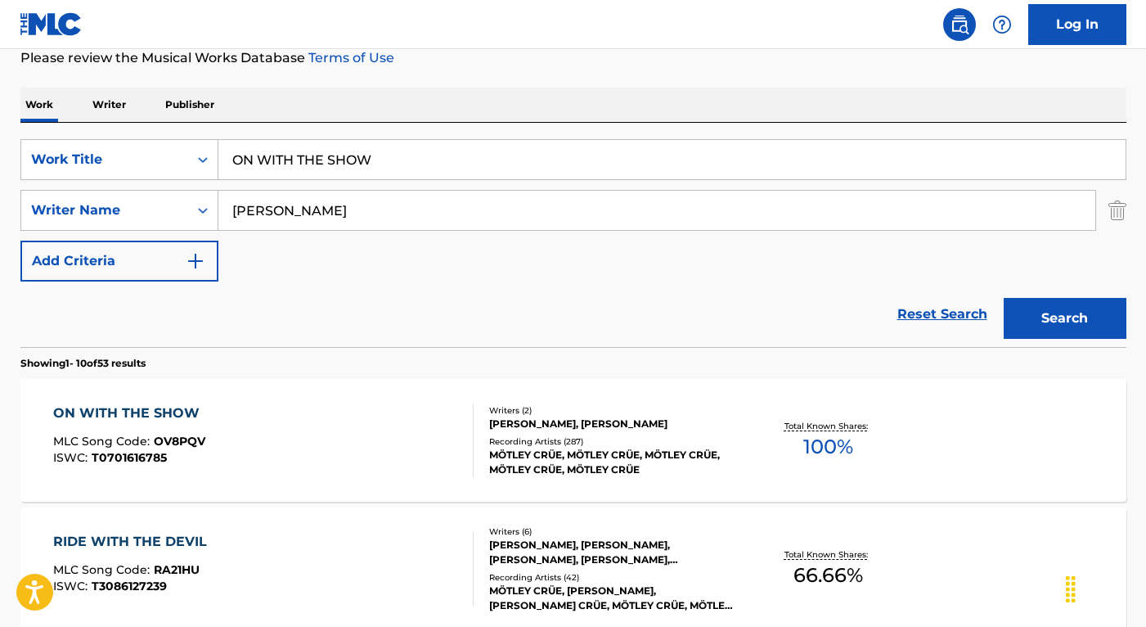 This screenshot has width=1146, height=627. Describe the element at coordinates (613, 441) in the screenshot. I see `div: Recording Artists ( 287 )` at that location.